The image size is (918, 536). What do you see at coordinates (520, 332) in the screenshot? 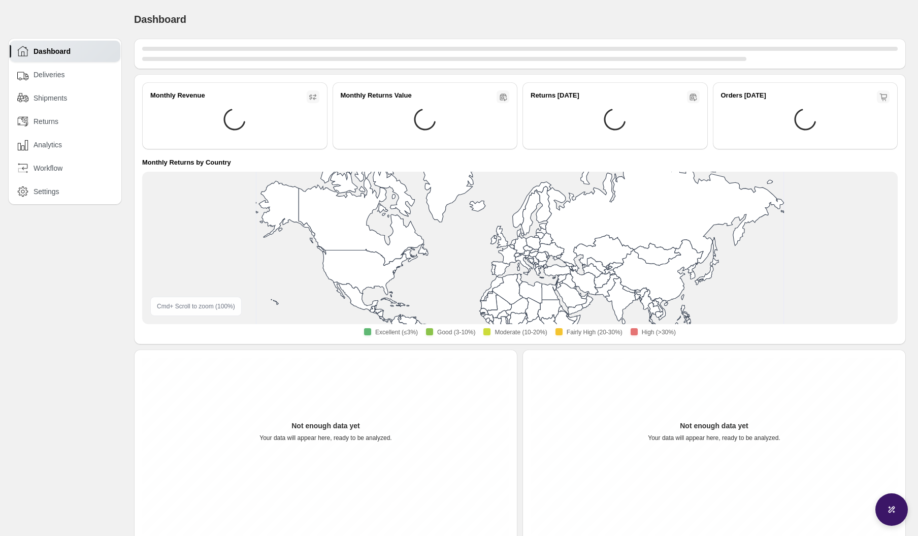
I see `span: Moderate (10-20%)` at bounding box center [520, 332].